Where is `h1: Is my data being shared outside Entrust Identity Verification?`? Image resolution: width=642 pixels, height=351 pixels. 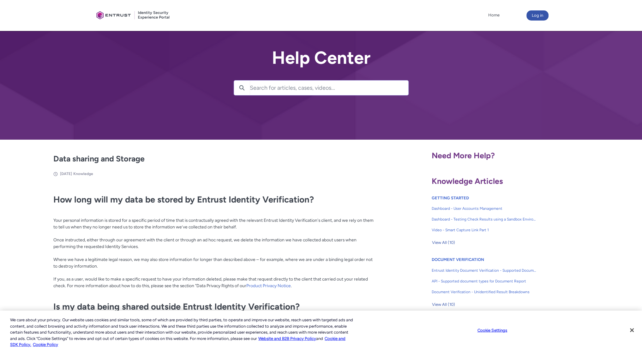 h1: Is my data being shared outside Entrust Identity Verification? is located at coordinates (214, 306).